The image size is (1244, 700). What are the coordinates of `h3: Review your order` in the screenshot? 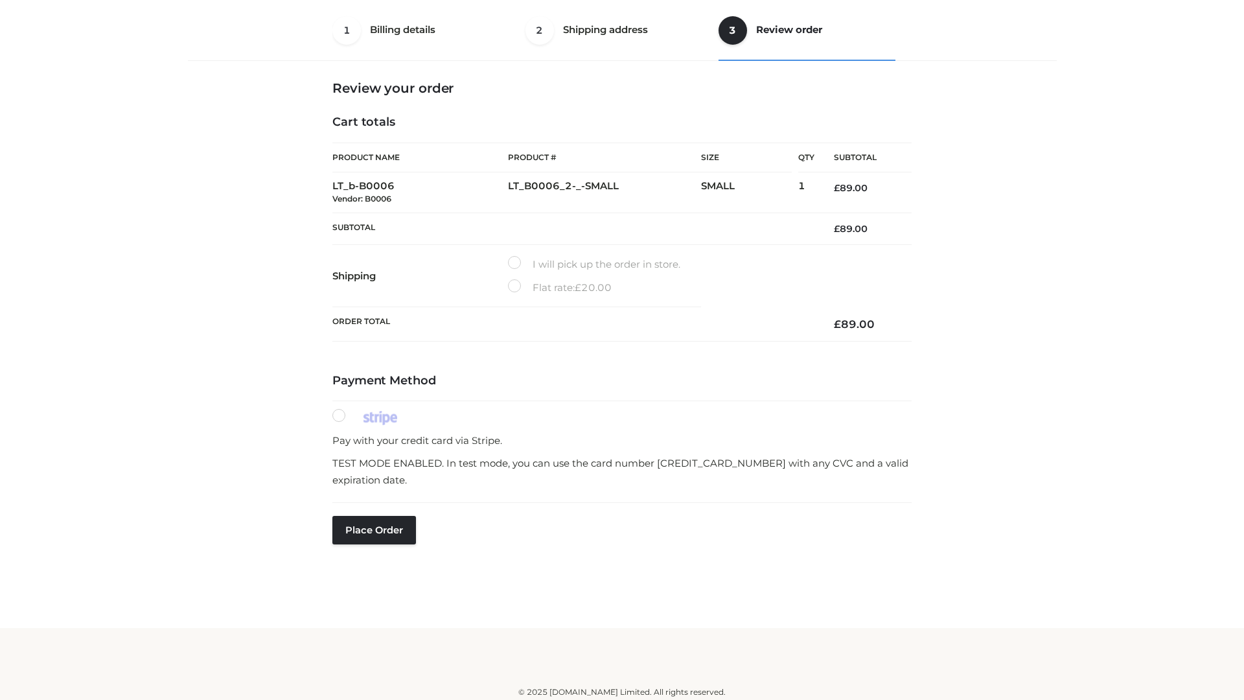 It's located at (622, 88).